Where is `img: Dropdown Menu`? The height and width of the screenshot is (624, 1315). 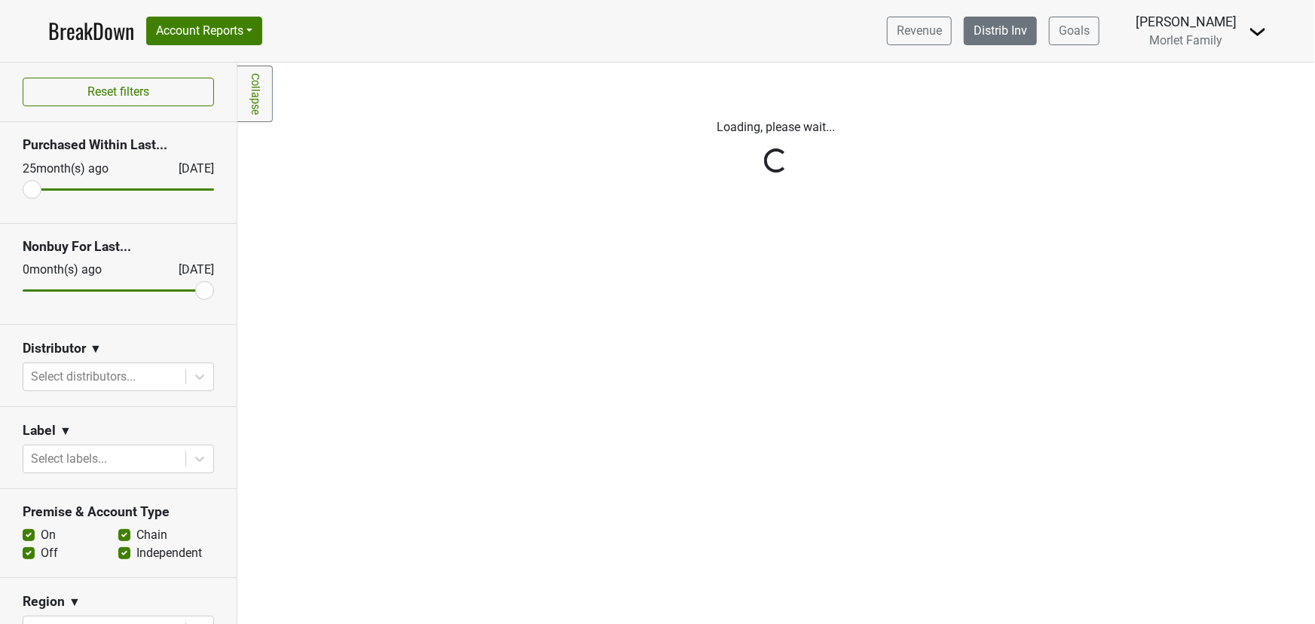
img: Dropdown Menu is located at coordinates (1257, 32).